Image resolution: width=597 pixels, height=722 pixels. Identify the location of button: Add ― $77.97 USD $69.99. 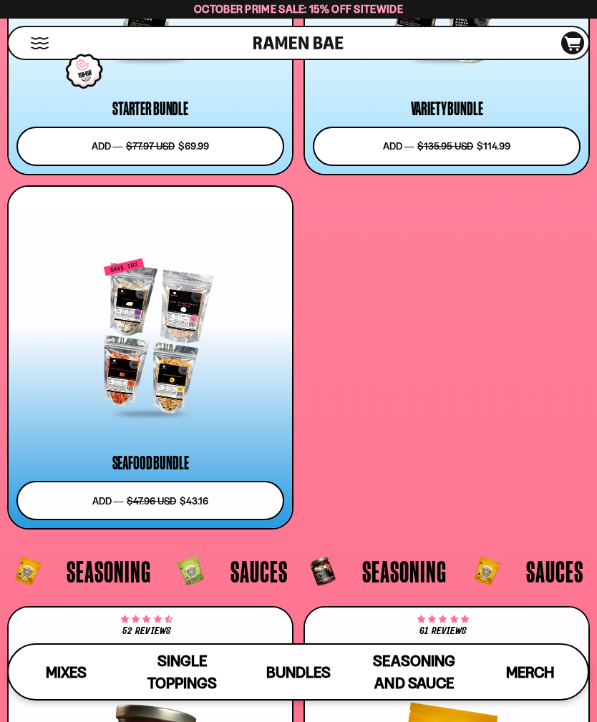
(150, 146).